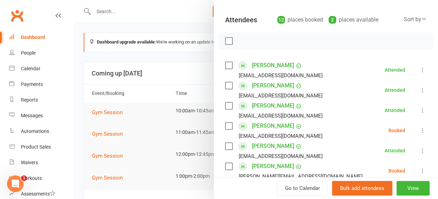 This screenshot has width=438, height=199. I want to click on div: places available, so click(353, 20).